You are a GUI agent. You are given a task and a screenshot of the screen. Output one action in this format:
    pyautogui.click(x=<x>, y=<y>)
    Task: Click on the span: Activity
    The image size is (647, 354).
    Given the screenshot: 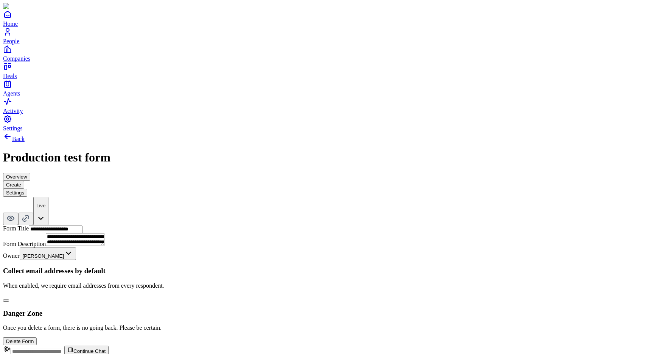 What is the action you would take?
    pyautogui.click(x=13, y=111)
    